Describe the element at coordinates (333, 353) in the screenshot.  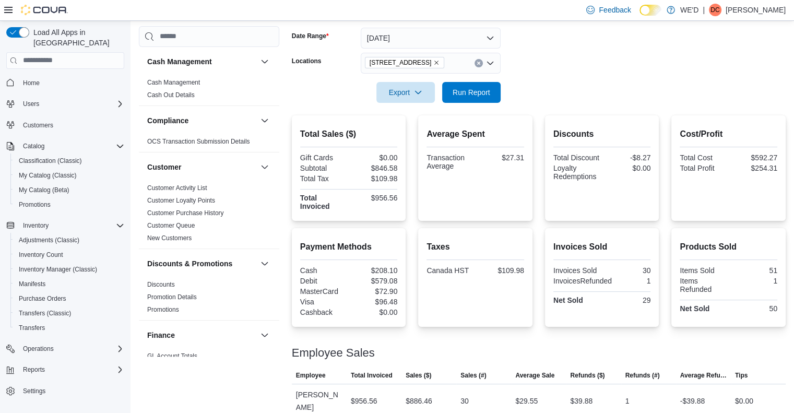
I see `h3: Employee Sales` at that location.